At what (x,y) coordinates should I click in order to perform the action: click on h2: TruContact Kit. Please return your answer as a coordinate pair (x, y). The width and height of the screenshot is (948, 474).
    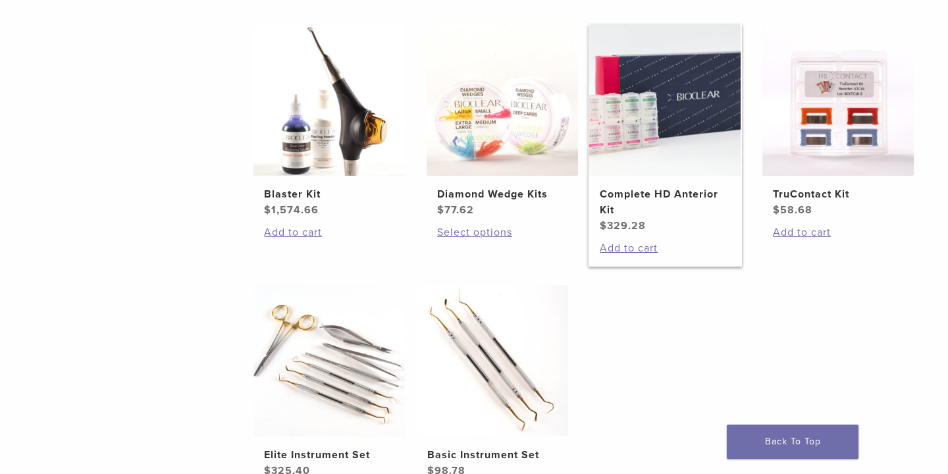
    Looking at the image, I should click on (838, 194).